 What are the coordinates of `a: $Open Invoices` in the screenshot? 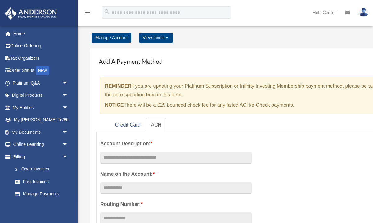 It's located at (43, 169).